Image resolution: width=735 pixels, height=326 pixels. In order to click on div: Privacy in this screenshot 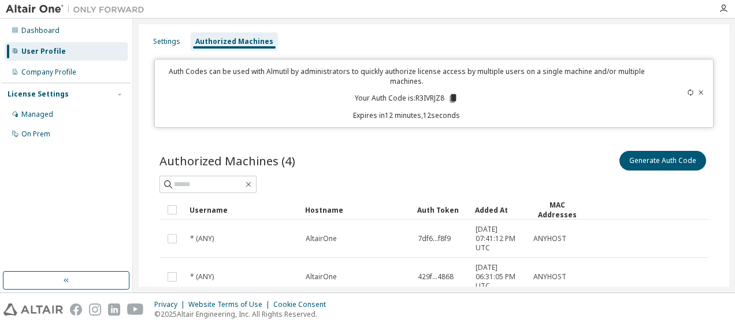, I will do `click(171, 305)`.